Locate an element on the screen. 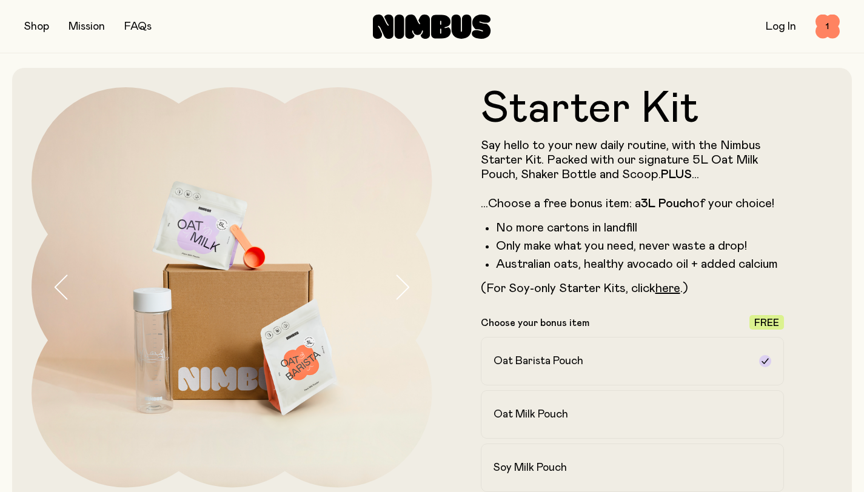  p: Say hello to your new daily routine, with the Nimbus Starter Kit. Packed with our signature 5L Oa... is located at coordinates (632, 175).